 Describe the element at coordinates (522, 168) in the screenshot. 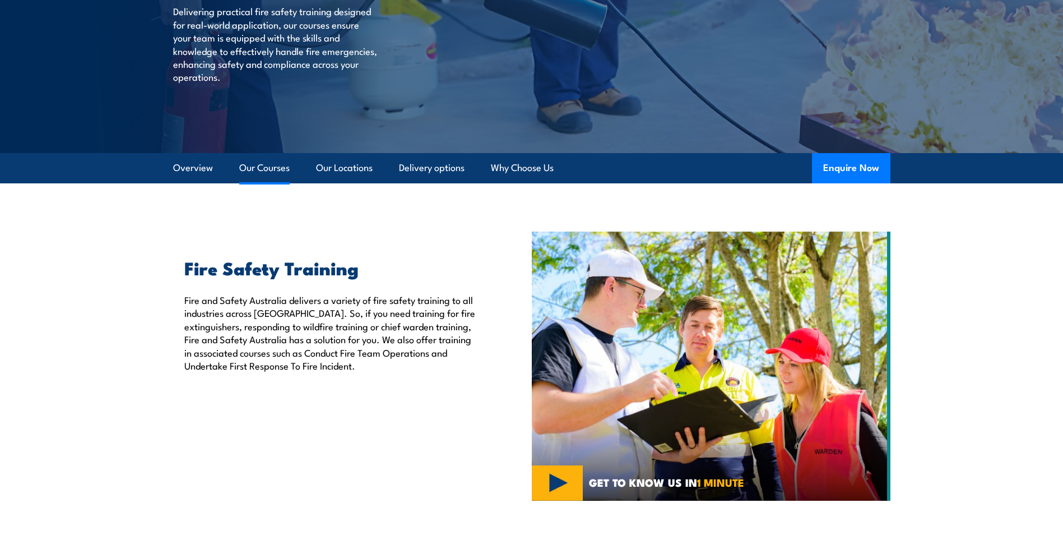

I see `a: Why Choose Us` at that location.